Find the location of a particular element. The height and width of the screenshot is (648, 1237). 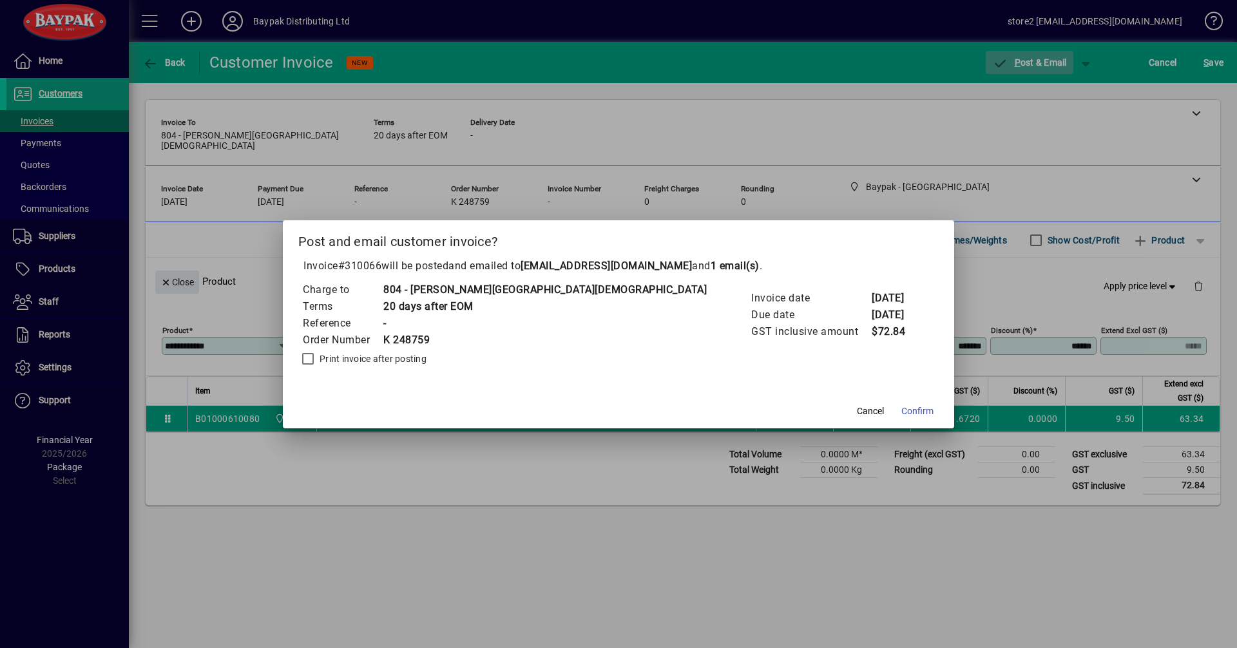

span: and is located at coordinates (725, 265).